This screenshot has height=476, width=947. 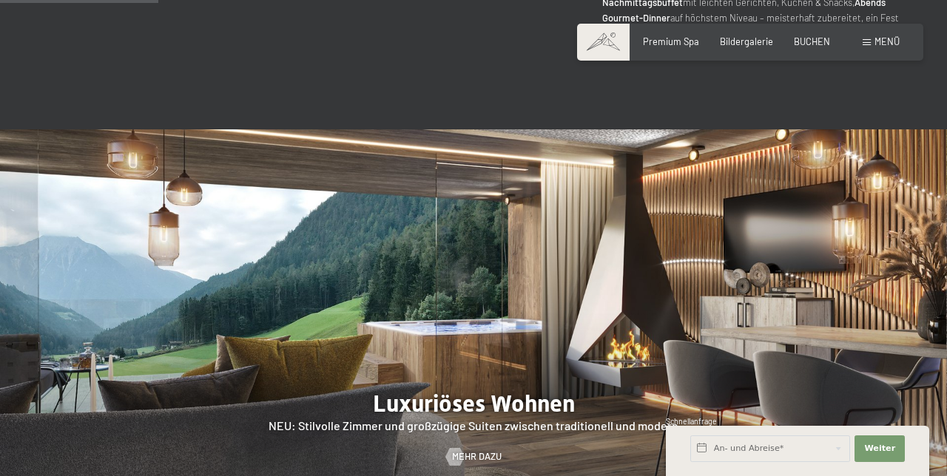 I want to click on span: Bildergalerie, so click(x=746, y=41).